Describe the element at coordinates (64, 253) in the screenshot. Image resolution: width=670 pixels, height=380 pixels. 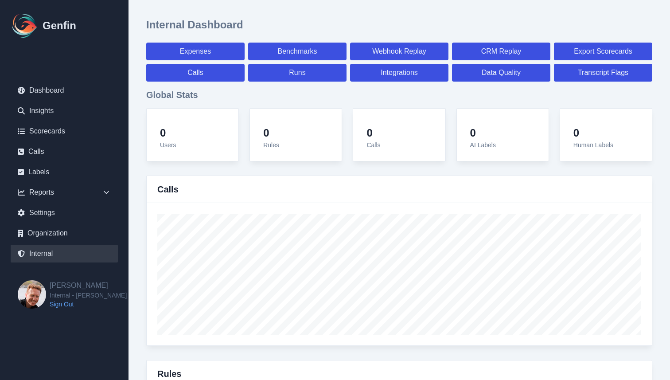
I see `a: Internal` at that location.